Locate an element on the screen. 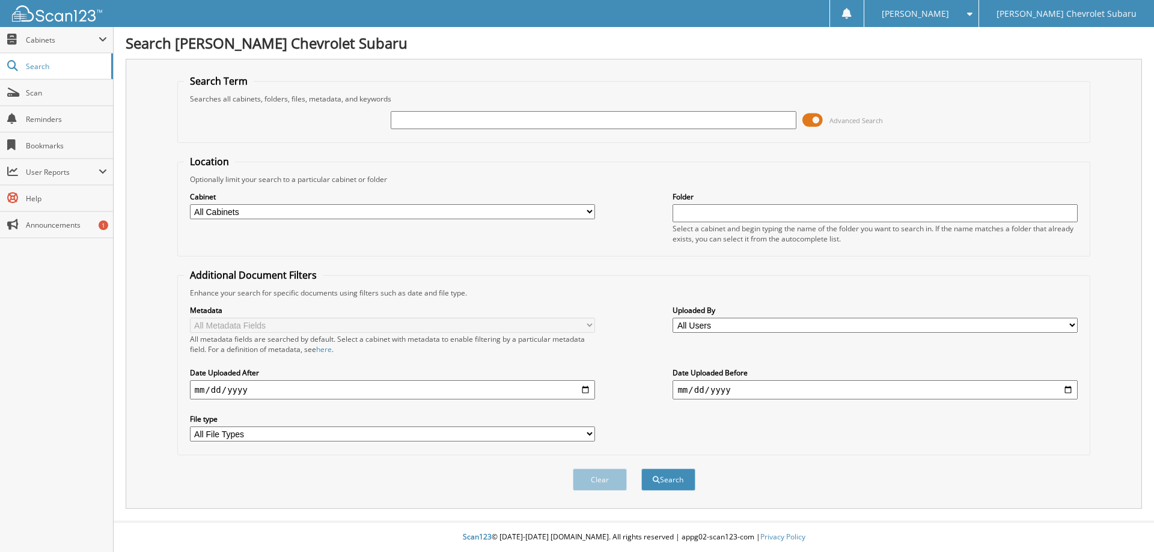  span: Cabinets is located at coordinates (62, 40).